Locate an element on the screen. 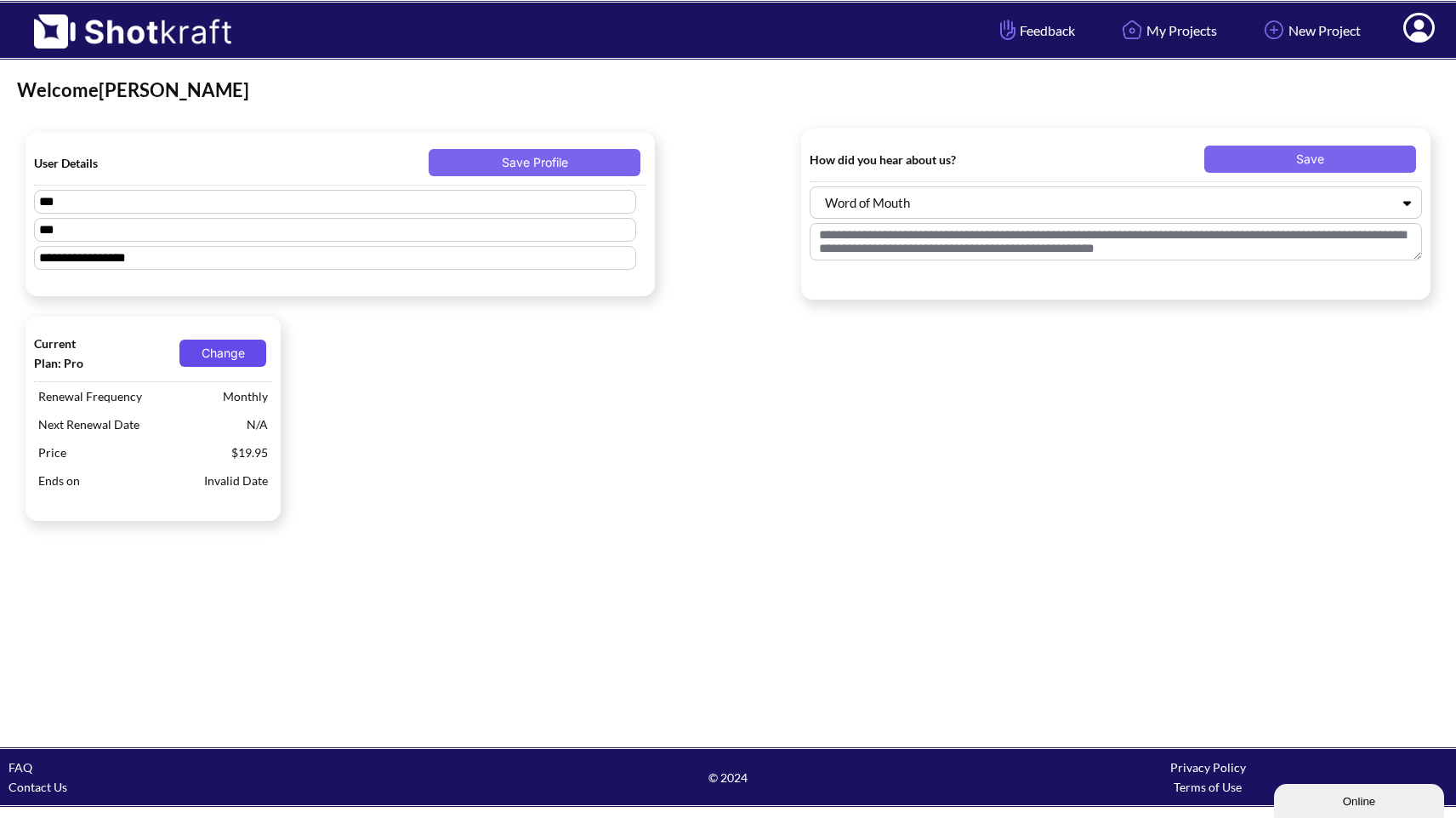  span: How did you hear about us? is located at coordinates (907, 159).